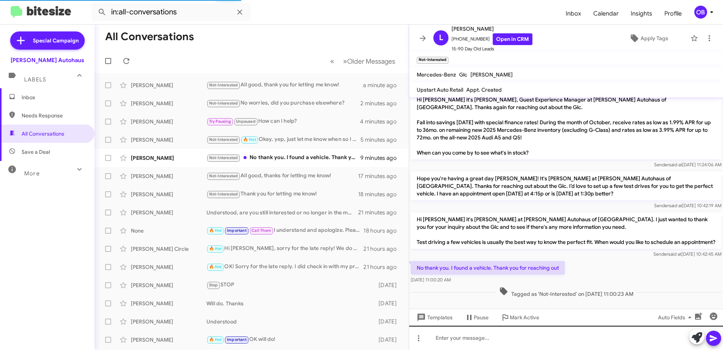  I want to click on div: 17 minutes ago, so click(381, 176).